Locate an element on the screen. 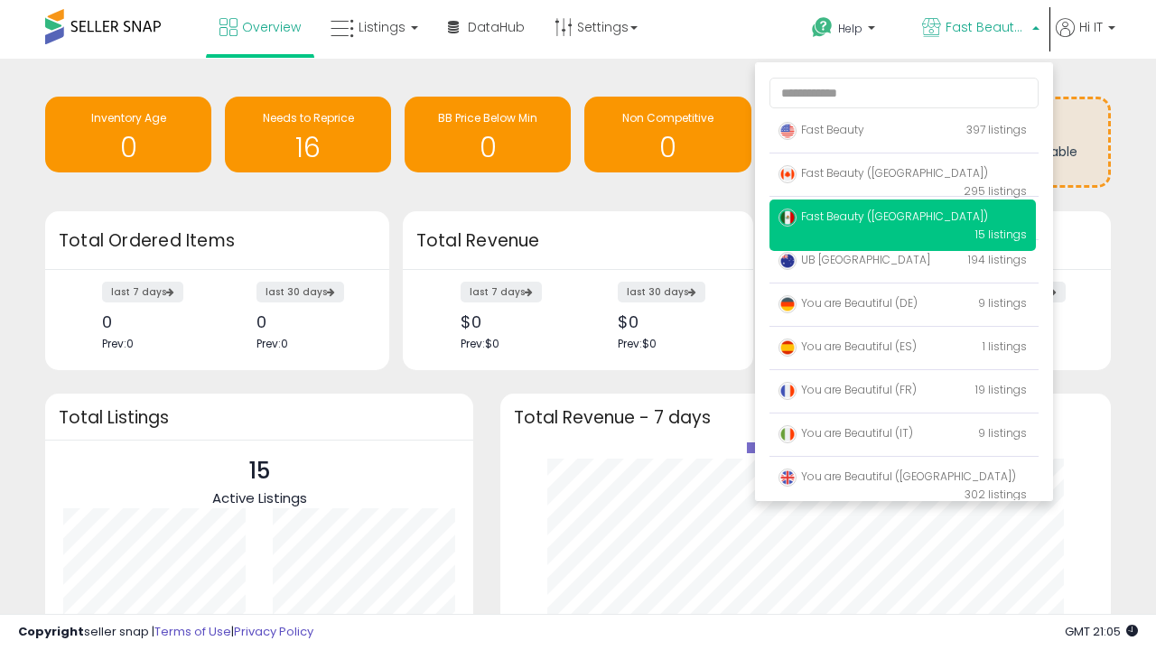 The width and height of the screenshot is (1156, 650). span: 302 listings is located at coordinates (995, 494).